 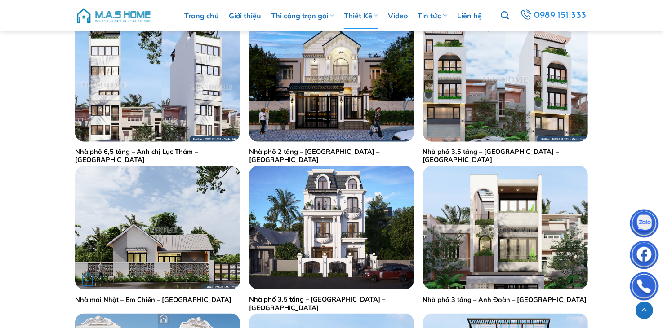 What do you see at coordinates (505, 228) in the screenshot?
I see `img: Thiết kế nhà phố anh Đoàn - Sóc Sơn | MasHome` at bounding box center [505, 228].